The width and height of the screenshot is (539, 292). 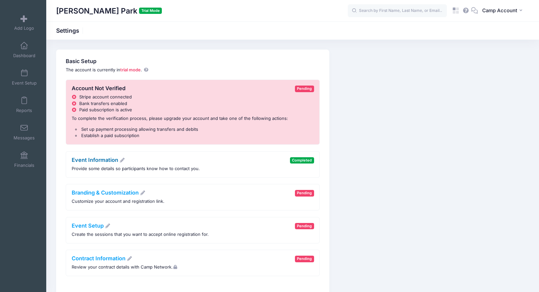 What do you see at coordinates (102, 258) in the screenshot?
I see `a: Contract Information` at bounding box center [102, 258].